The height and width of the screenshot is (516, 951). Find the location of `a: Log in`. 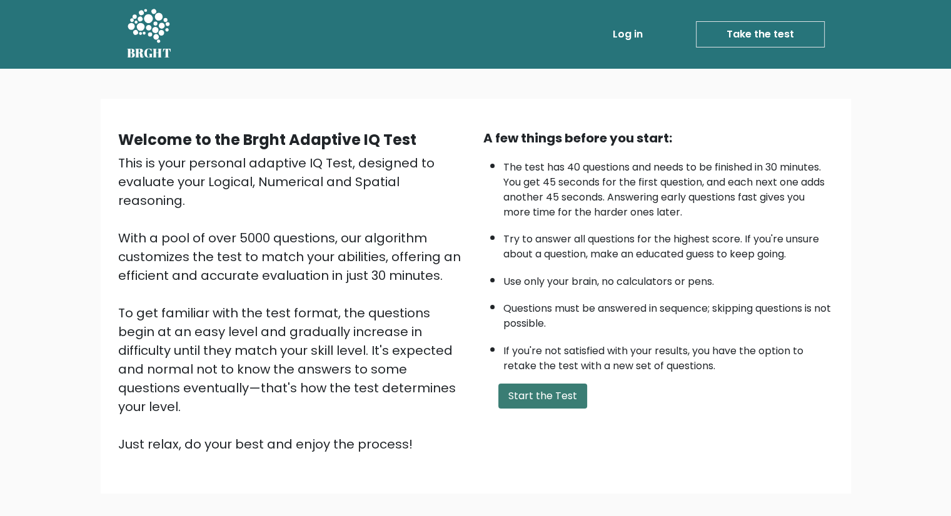

a: Log in is located at coordinates (628, 34).